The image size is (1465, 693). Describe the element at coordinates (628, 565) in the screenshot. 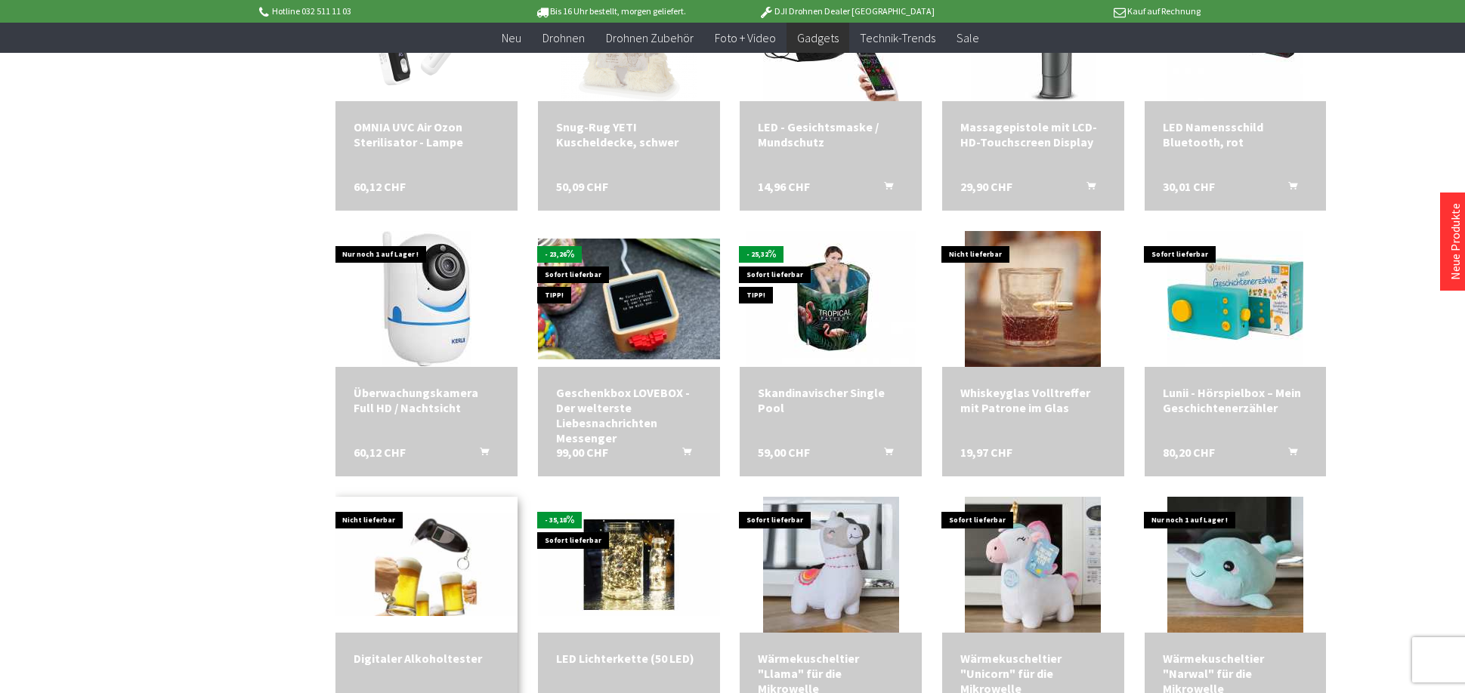

I see `img: LED Lichterkette (50 LED)` at that location.